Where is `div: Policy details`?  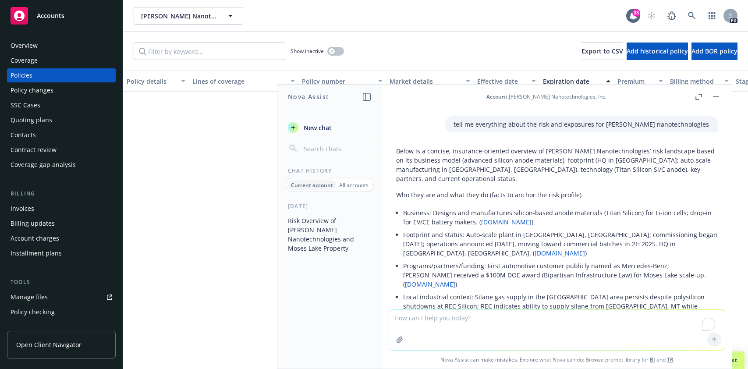 div: Policy details is located at coordinates (151, 81).